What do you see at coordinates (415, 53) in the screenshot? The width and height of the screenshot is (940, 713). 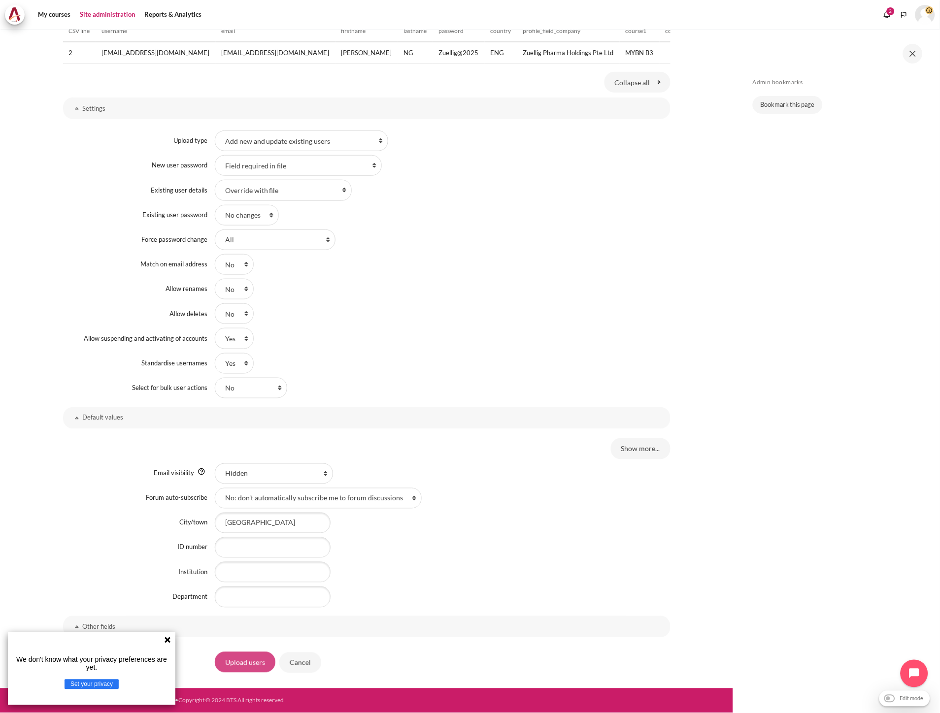 I see `td: NG` at bounding box center [415, 53].